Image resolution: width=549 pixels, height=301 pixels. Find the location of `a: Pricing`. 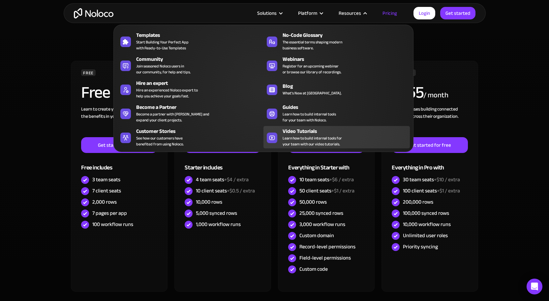

a: Pricing is located at coordinates (389, 13).